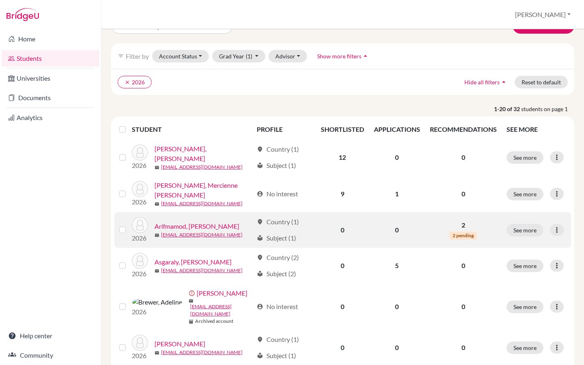  What do you see at coordinates (397, 129) in the screenshot?
I see `th: APPLICATIONS` at bounding box center [397, 129].